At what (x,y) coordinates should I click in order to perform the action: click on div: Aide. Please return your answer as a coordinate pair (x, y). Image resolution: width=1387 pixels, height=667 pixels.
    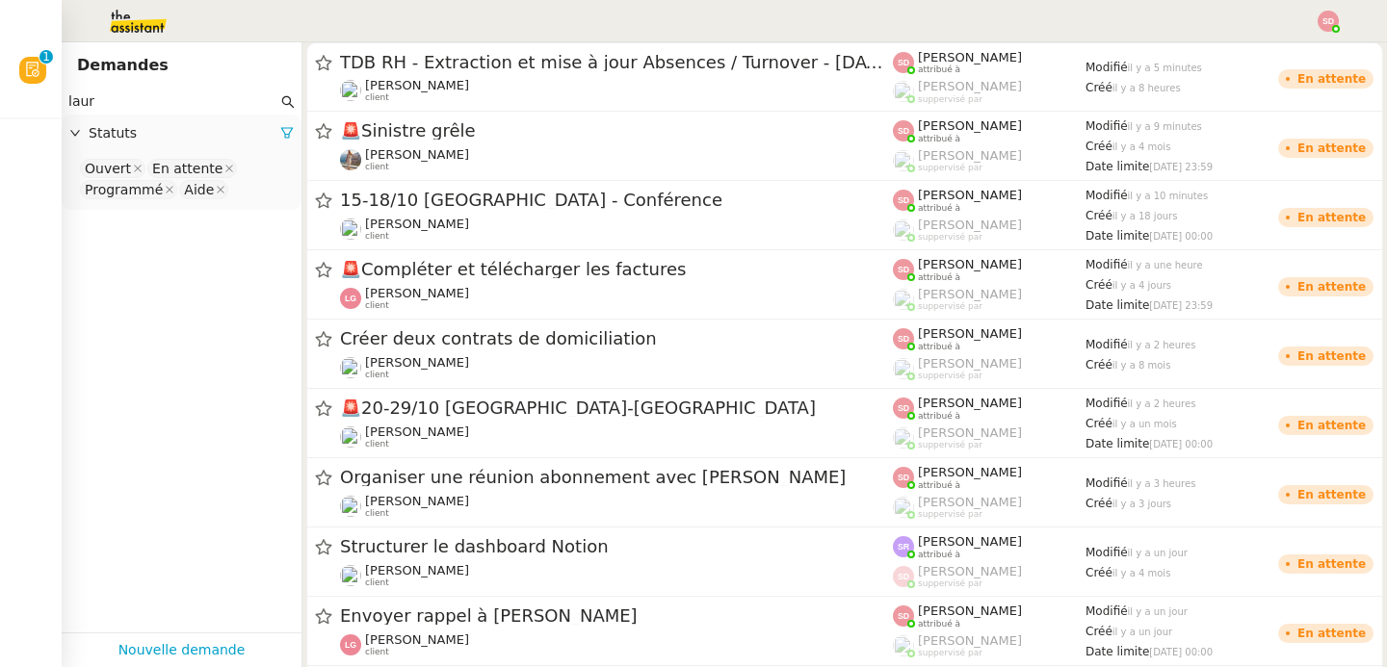
    Looking at the image, I should click on (198, 190).